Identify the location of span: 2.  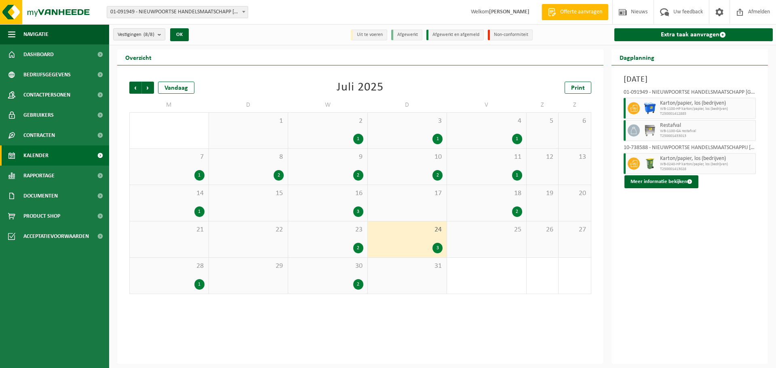
(328, 121).